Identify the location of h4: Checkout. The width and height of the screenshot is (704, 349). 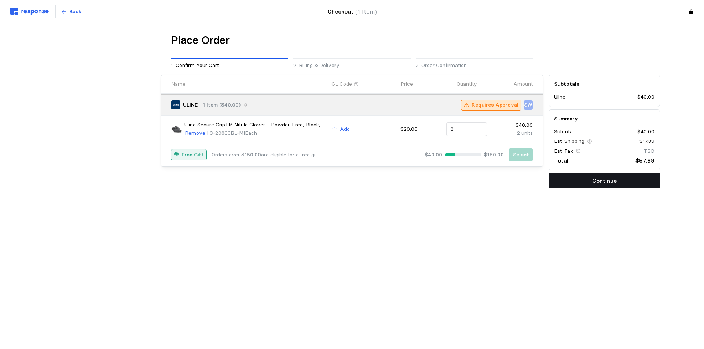
(352, 11).